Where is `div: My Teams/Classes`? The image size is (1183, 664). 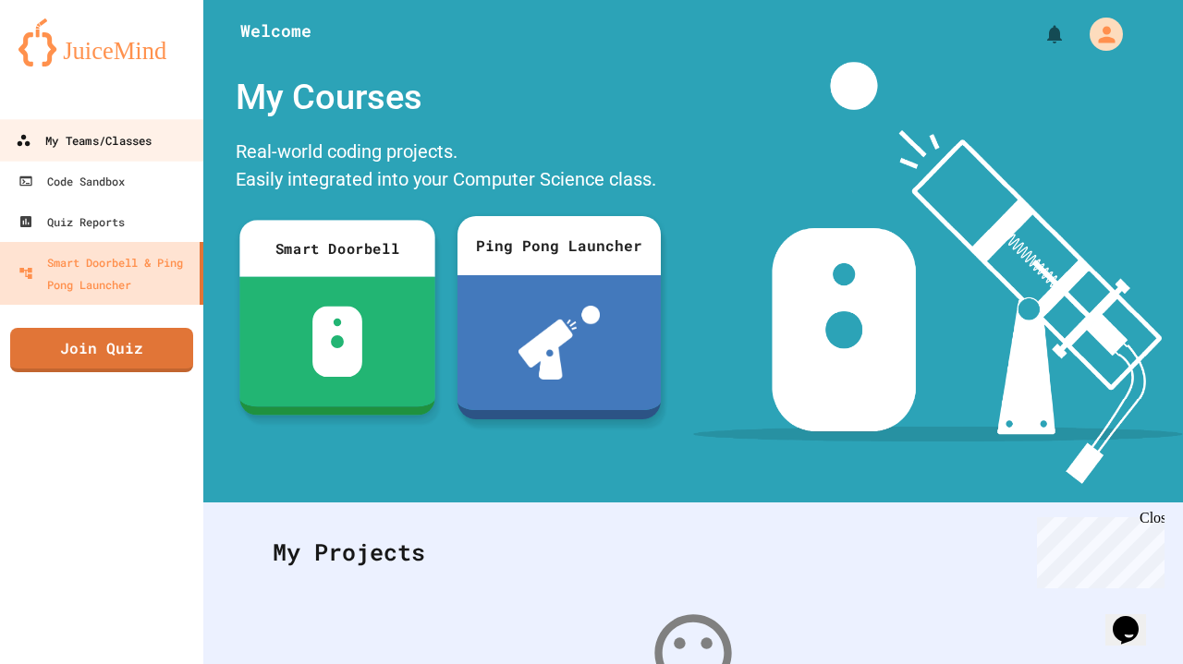
div: My Teams/Classes is located at coordinates (83, 140).